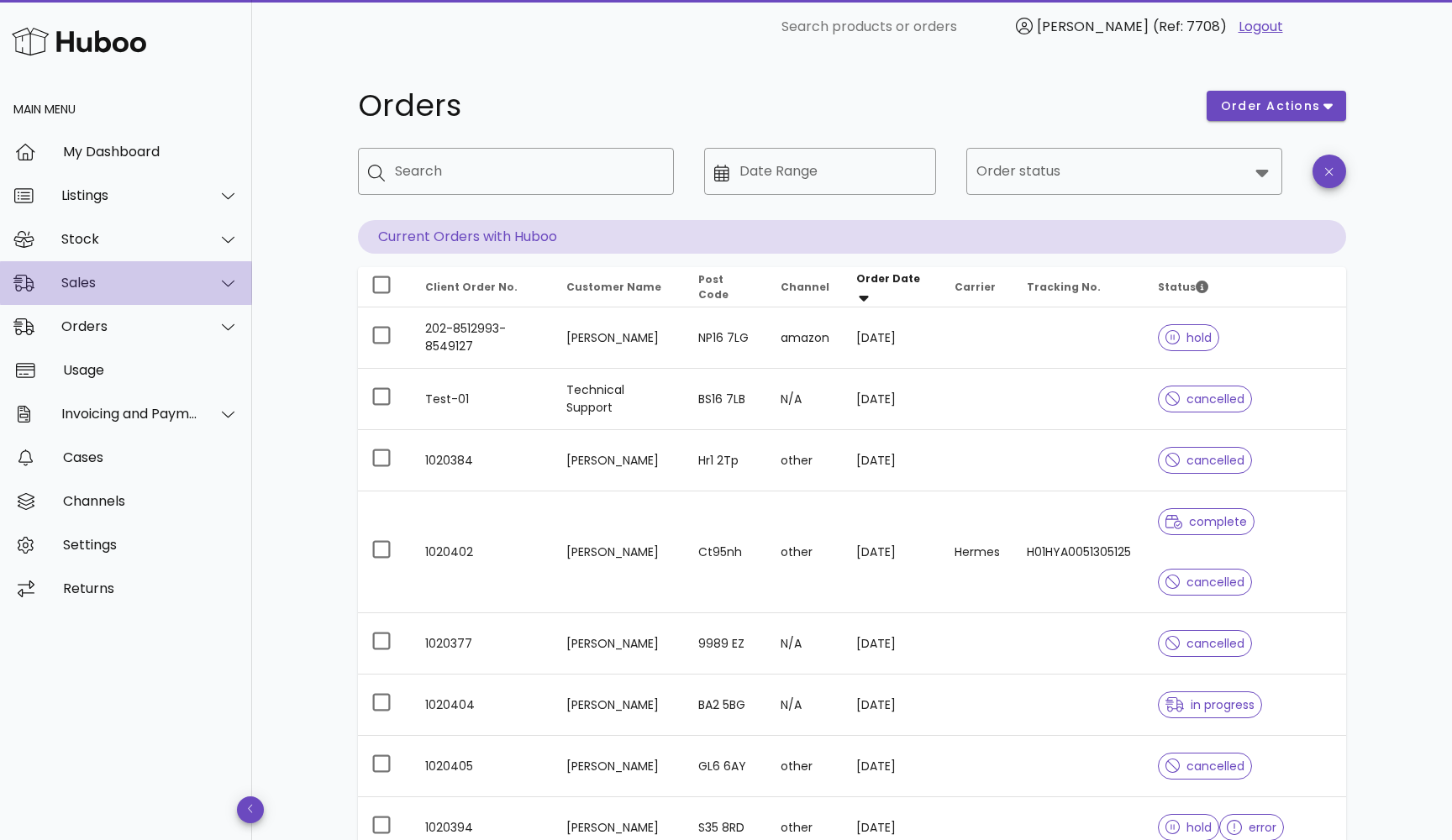  I want to click on td: Ct95nh, so click(726, 552).